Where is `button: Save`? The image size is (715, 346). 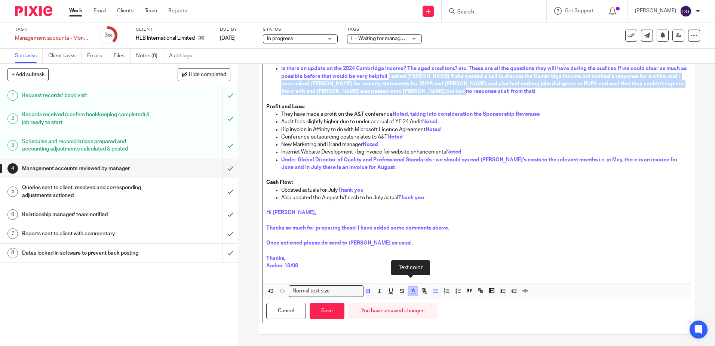 button: Save is located at coordinates (327, 310).